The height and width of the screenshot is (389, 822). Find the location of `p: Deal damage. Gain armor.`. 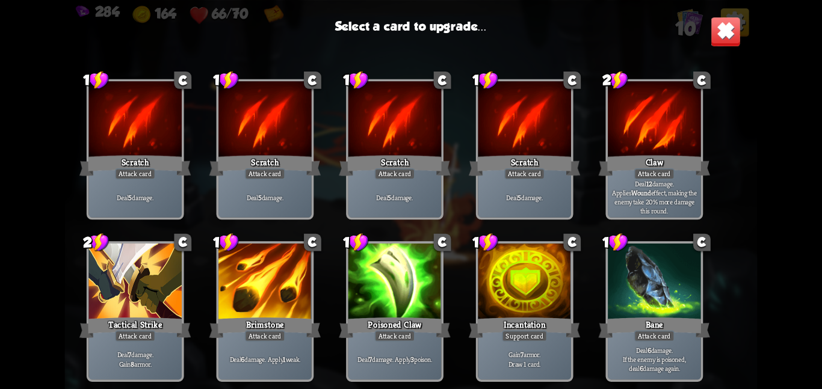

p: Deal damage. Gain armor. is located at coordinates (135, 359).